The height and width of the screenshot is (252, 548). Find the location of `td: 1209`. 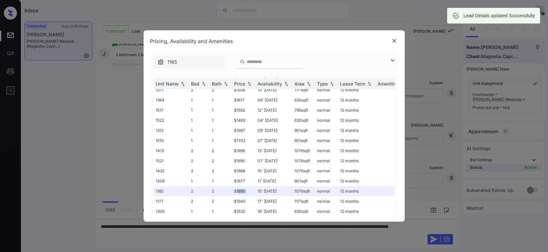

td: 1209 is located at coordinates (171, 181).